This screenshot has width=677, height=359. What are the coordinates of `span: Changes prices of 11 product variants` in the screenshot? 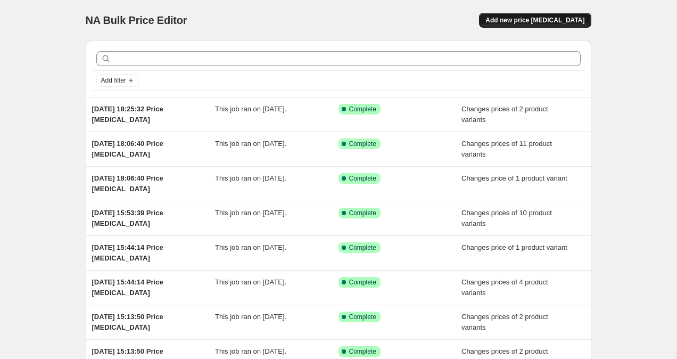 It's located at (507, 149).